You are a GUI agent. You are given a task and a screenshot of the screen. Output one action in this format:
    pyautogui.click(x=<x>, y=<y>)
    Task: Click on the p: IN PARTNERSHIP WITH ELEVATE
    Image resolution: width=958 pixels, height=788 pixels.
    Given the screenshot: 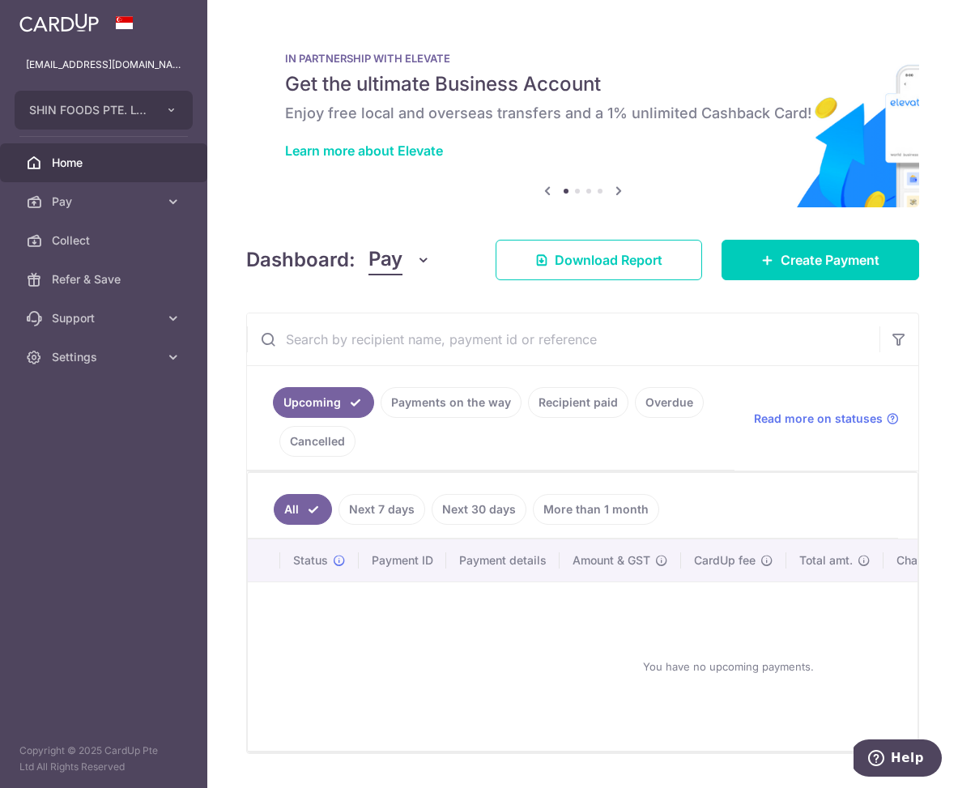 What is the action you would take?
    pyautogui.click(x=583, y=58)
    